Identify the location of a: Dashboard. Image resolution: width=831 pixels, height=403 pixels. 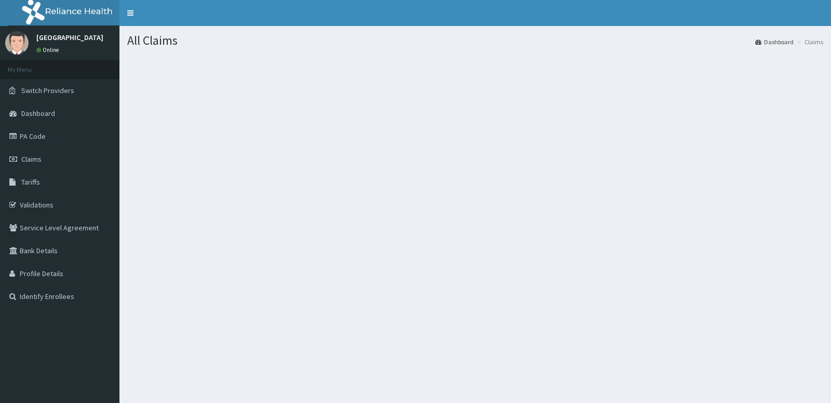
(774, 42).